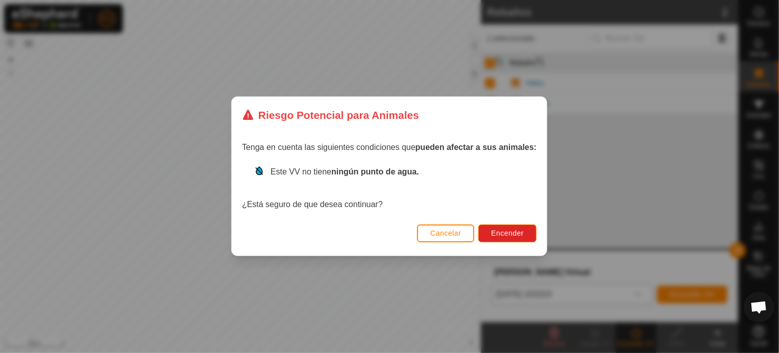 This screenshot has height=353, width=779. I want to click on button: Cancelar, so click(446, 233).